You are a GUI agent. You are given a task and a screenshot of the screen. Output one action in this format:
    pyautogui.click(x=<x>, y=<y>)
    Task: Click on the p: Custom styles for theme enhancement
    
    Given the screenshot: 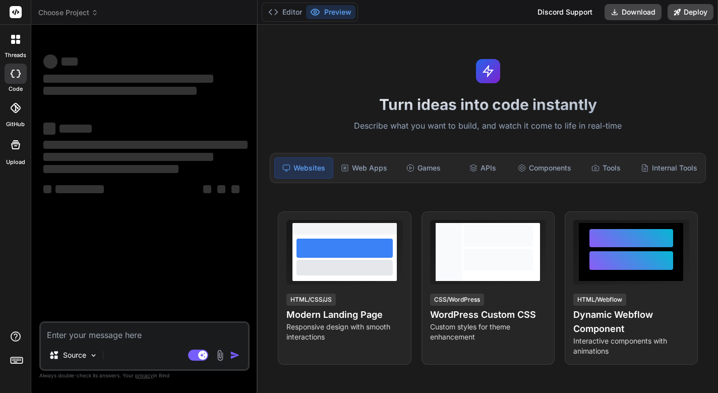 What is the action you would take?
    pyautogui.click(x=488, y=332)
    